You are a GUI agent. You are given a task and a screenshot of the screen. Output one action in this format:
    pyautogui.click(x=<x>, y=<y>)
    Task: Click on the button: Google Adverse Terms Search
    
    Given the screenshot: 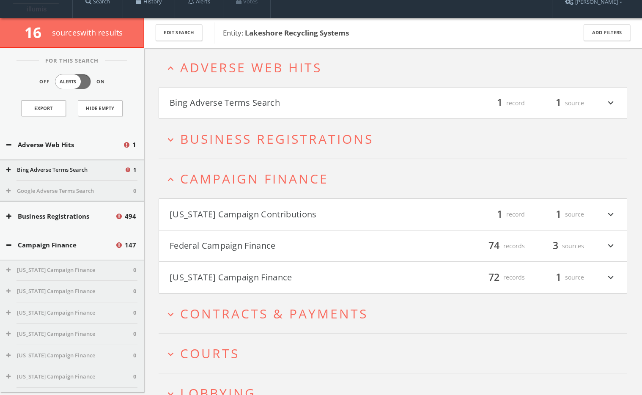 What is the action you would take?
    pyautogui.click(x=70, y=191)
    